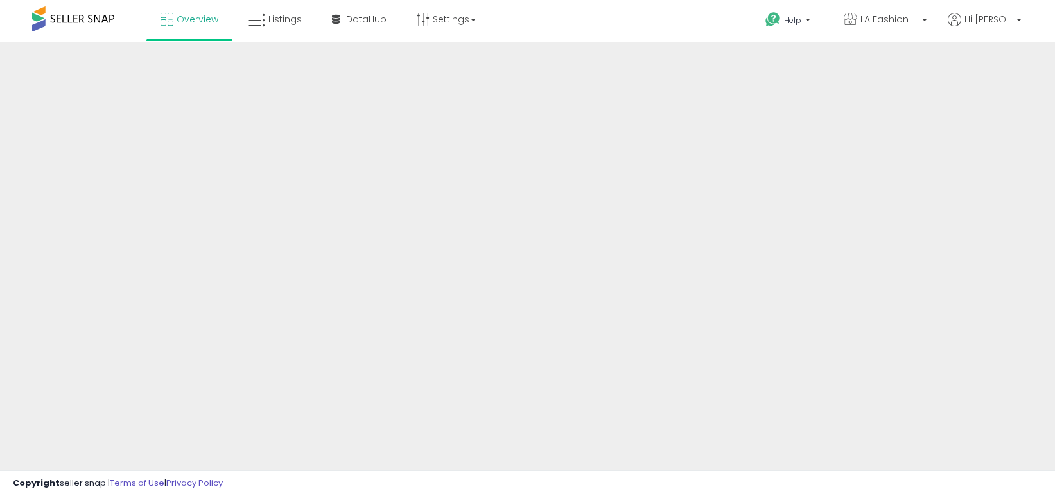 This screenshot has height=496, width=1055. I want to click on div: seller snap | |, so click(118, 483).